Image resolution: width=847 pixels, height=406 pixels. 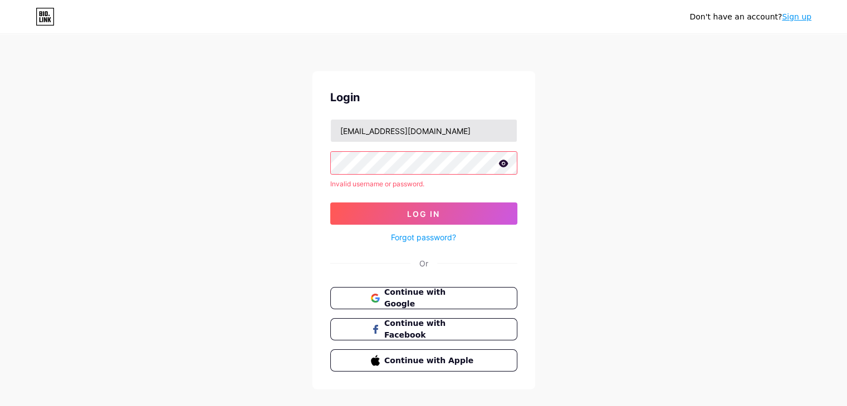 What do you see at coordinates (424, 298) in the screenshot?
I see `a: Continue with Google` at bounding box center [424, 298].